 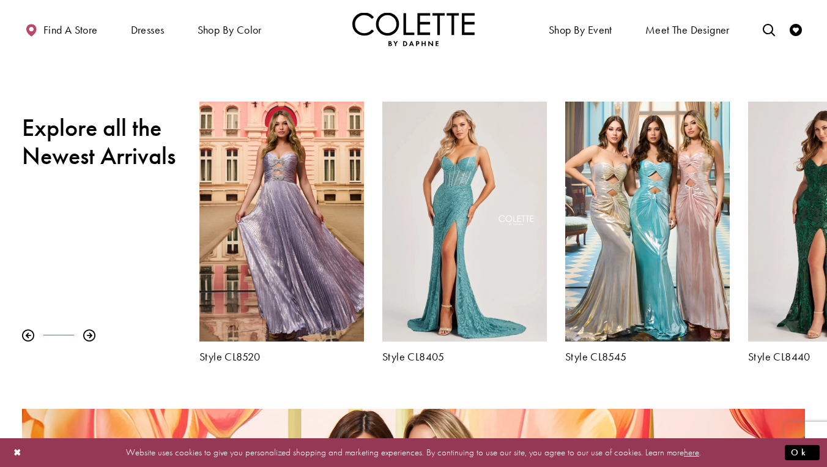 What do you see at coordinates (464, 221) in the screenshot?
I see `a: Visit Colette by Daphne Style No. CL8405 Page` at bounding box center [464, 221].